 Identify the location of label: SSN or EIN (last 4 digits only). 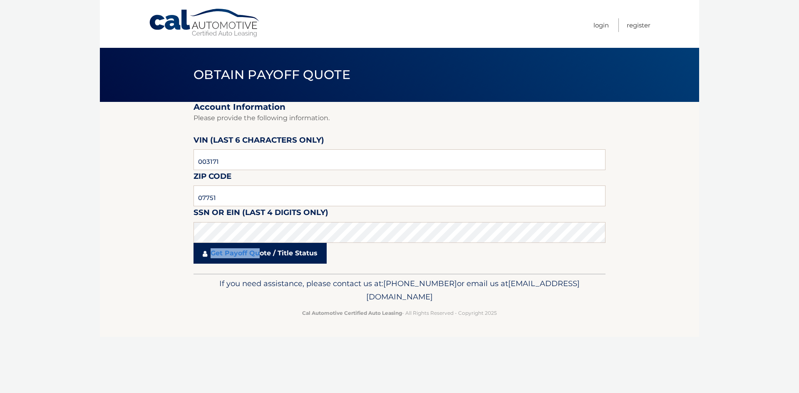
(261, 214).